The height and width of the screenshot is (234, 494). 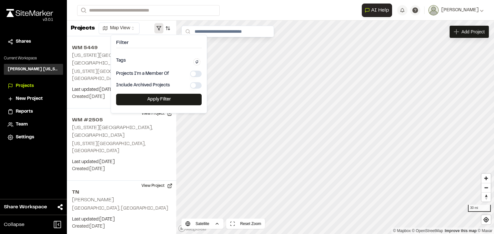 I want to click on span: Zoom out, so click(x=486, y=188).